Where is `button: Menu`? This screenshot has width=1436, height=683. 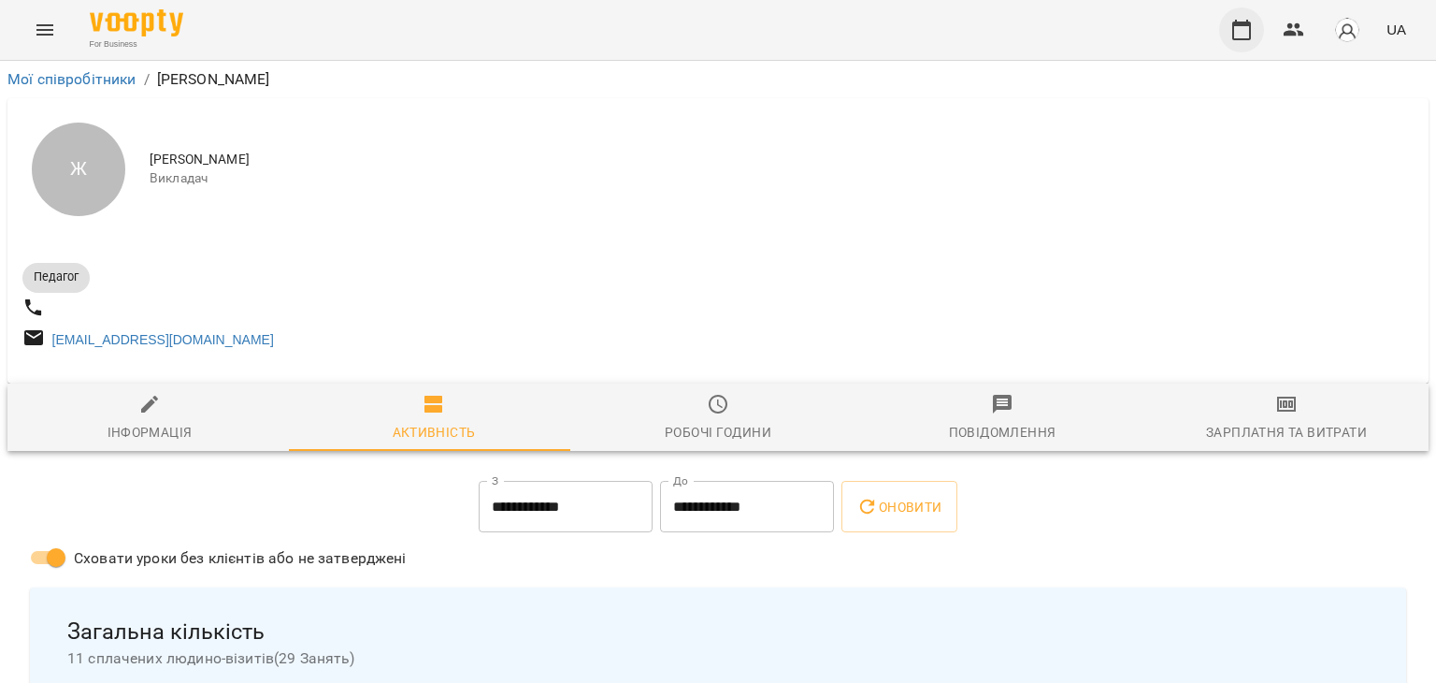 button: Menu is located at coordinates (45, 30).